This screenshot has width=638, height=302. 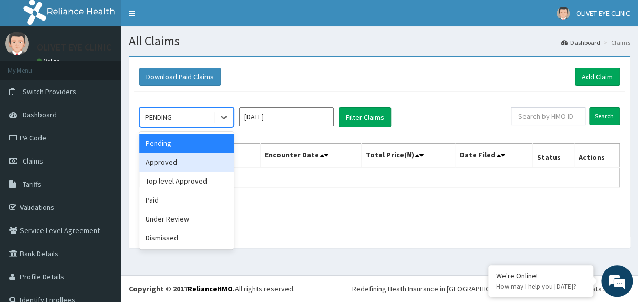 What do you see at coordinates (158, 117) in the screenshot?
I see `div: PENDING` at bounding box center [158, 117].